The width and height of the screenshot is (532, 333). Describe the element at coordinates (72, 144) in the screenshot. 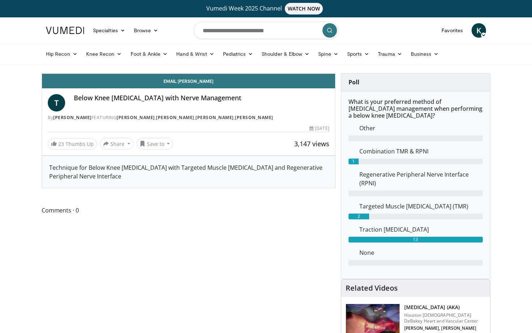

I see `a: 23 Thumbs Up` at that location.